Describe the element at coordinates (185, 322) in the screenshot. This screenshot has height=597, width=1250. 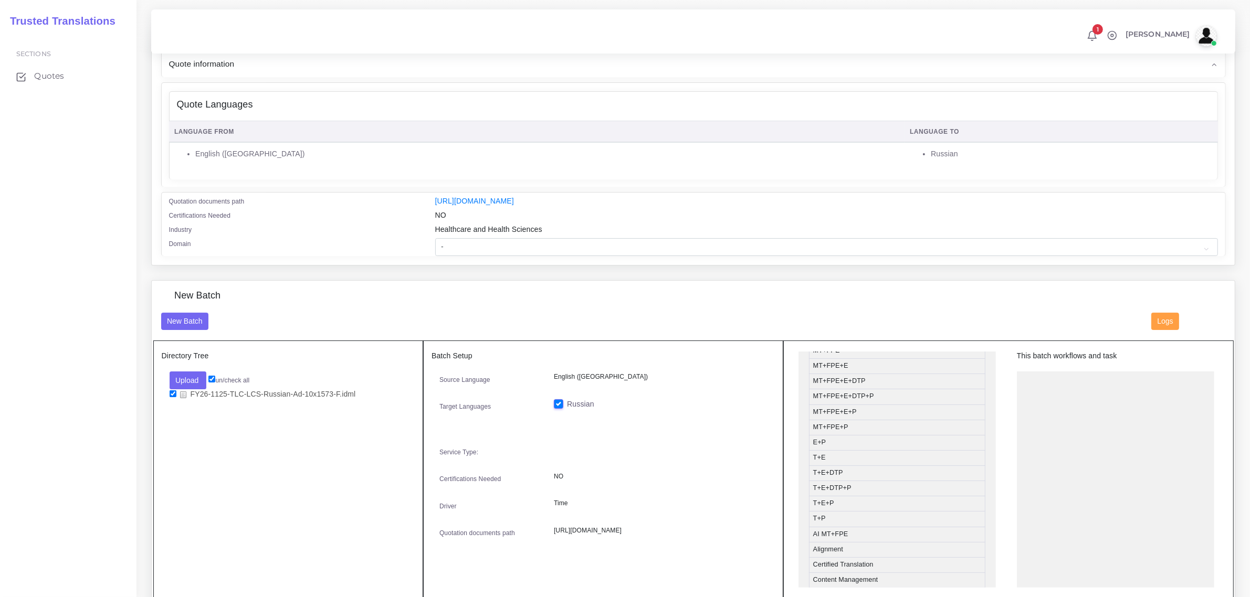
I see `button: New Batch` at that location.